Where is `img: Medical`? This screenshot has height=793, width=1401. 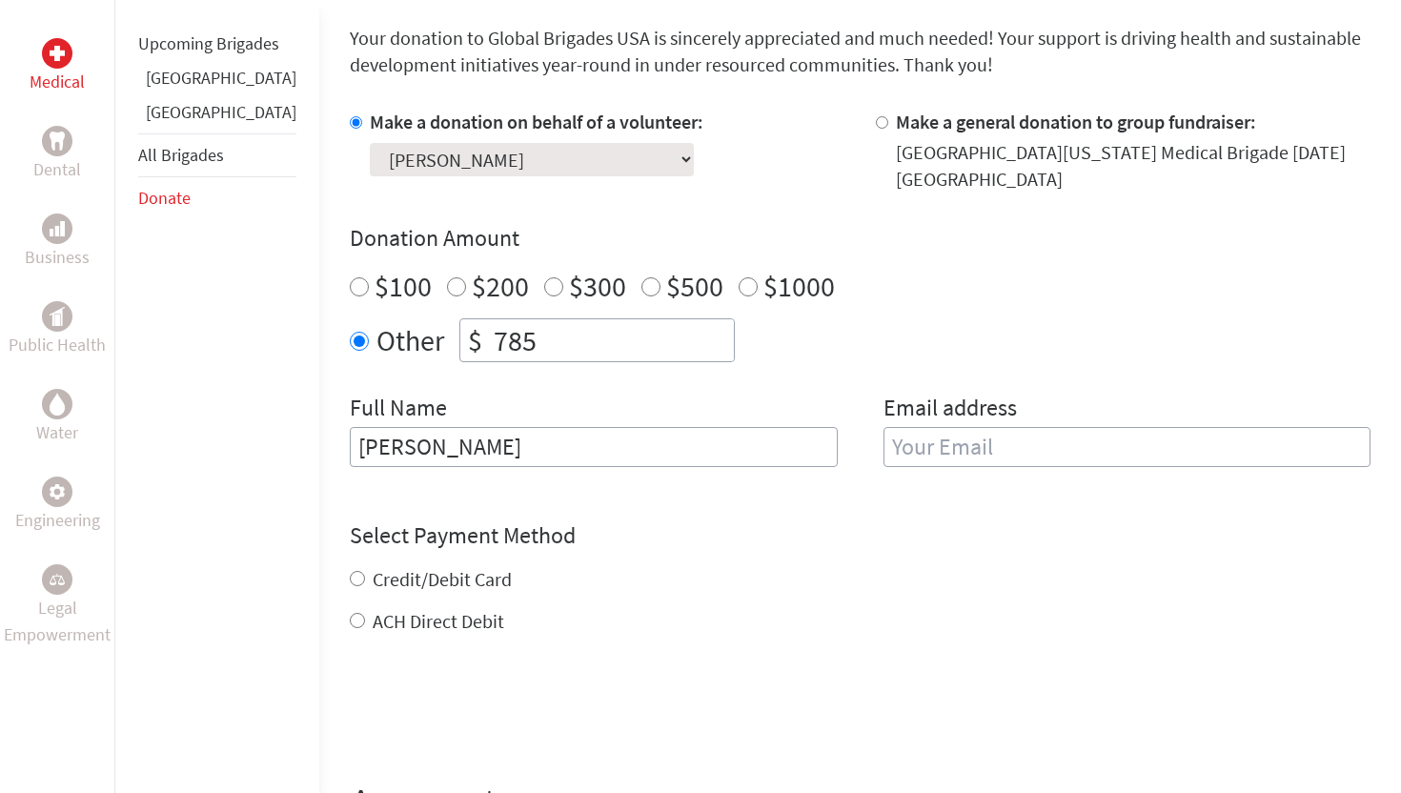
img: Medical is located at coordinates (57, 53).